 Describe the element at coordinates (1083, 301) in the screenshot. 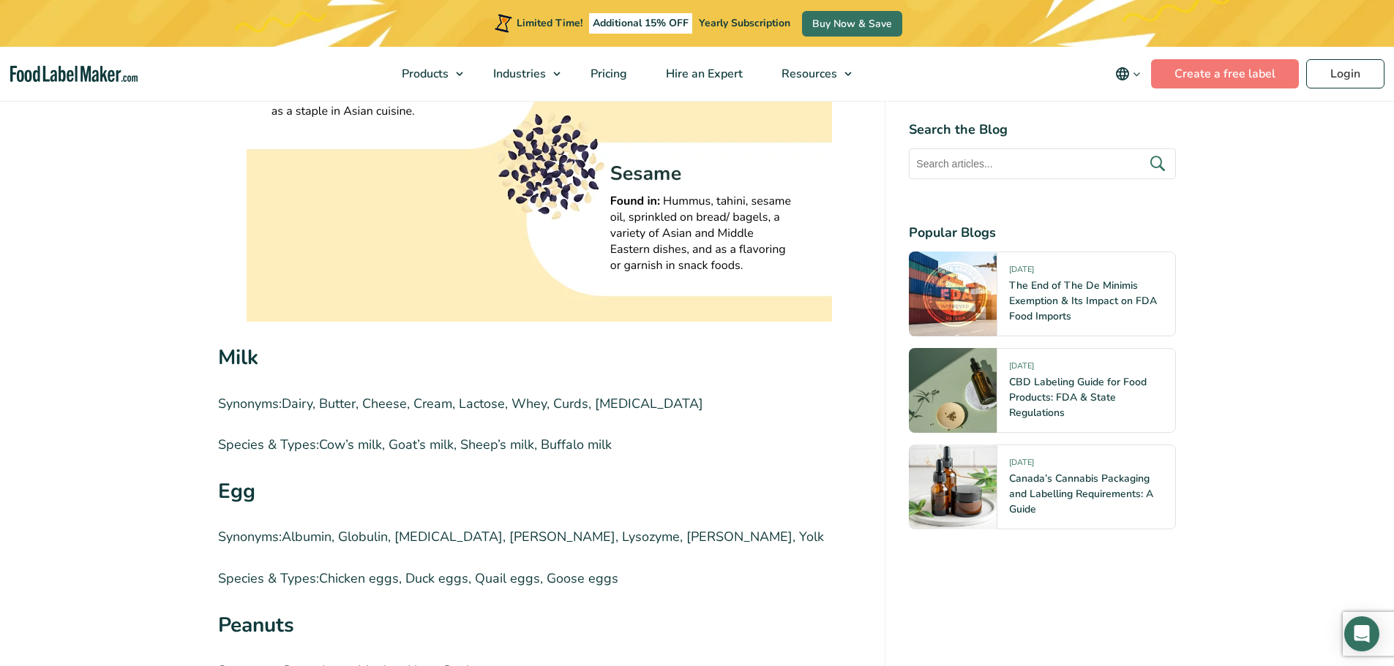

I see `a: The End of The De Minimis Exemption & Its Impact on FDA Food Imports` at that location.